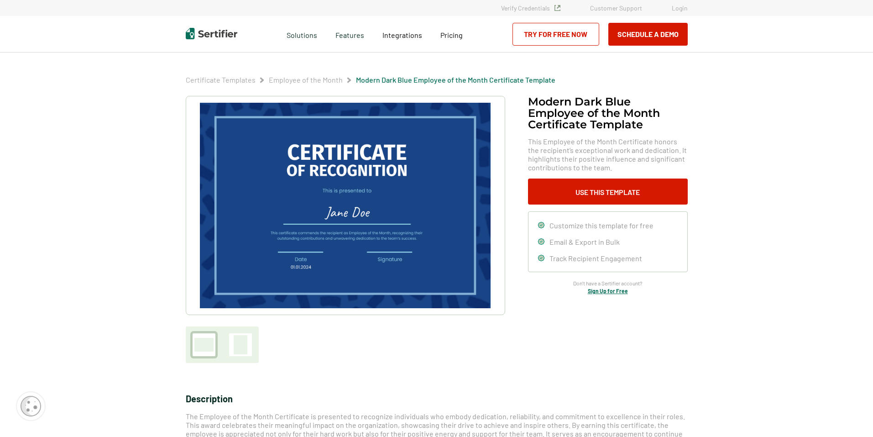 The height and width of the screenshot is (437, 873). I want to click on span: Integrations, so click(402, 35).